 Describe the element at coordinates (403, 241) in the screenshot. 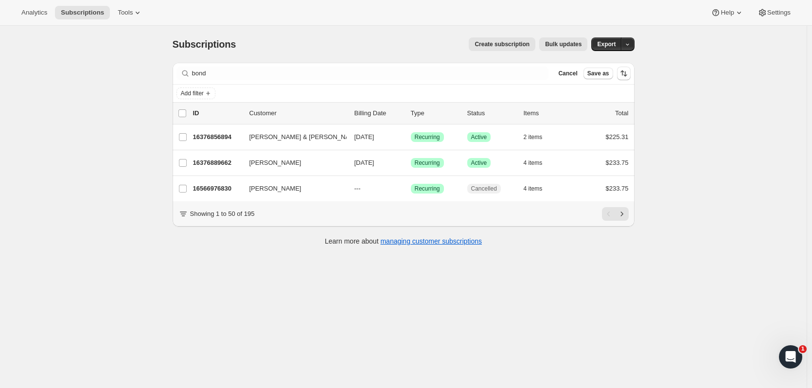

I see `p: Learn more about` at that location.